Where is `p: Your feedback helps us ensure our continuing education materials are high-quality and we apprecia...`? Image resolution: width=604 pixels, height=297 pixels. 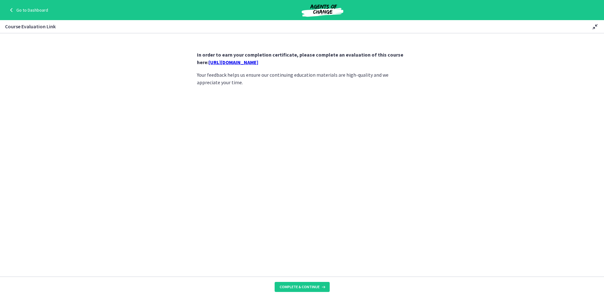 p: Your feedback helps us ensure our continuing education materials are high-quality and we apprecia... is located at coordinates (302, 79).